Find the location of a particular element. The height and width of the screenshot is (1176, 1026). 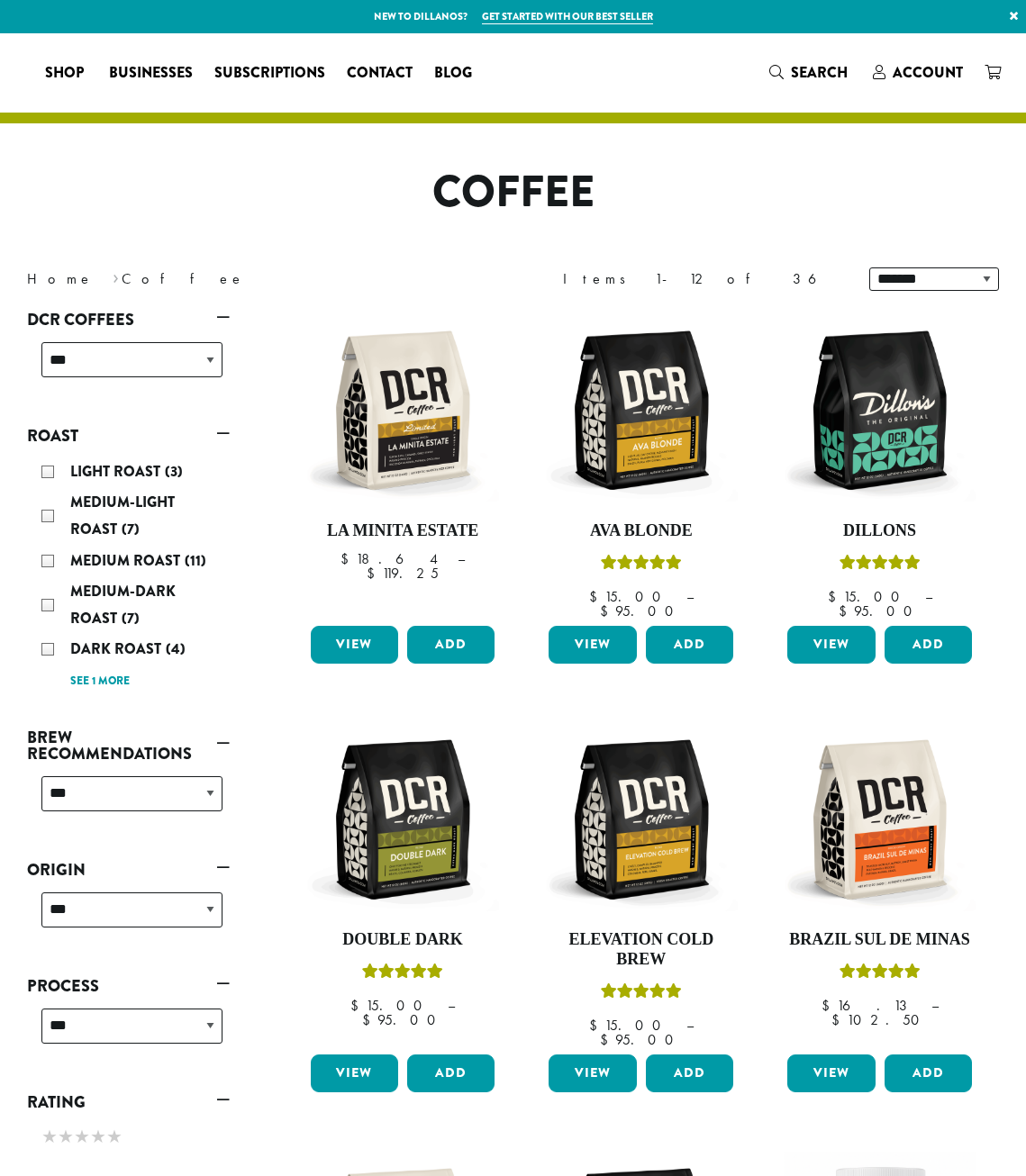

h4: La Minita Estate is located at coordinates (403, 531).